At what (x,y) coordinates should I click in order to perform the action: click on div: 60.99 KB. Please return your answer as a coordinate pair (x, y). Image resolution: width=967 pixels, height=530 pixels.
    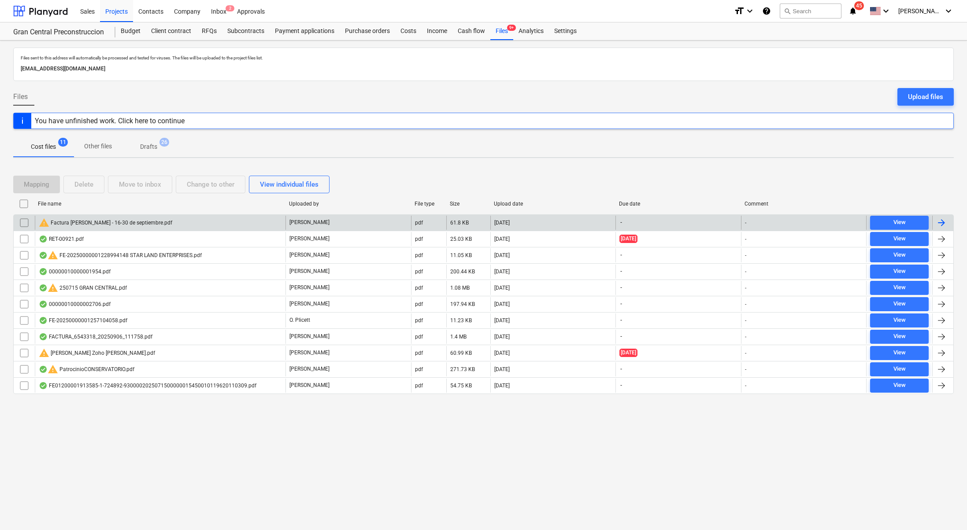
    Looking at the image, I should click on (461, 353).